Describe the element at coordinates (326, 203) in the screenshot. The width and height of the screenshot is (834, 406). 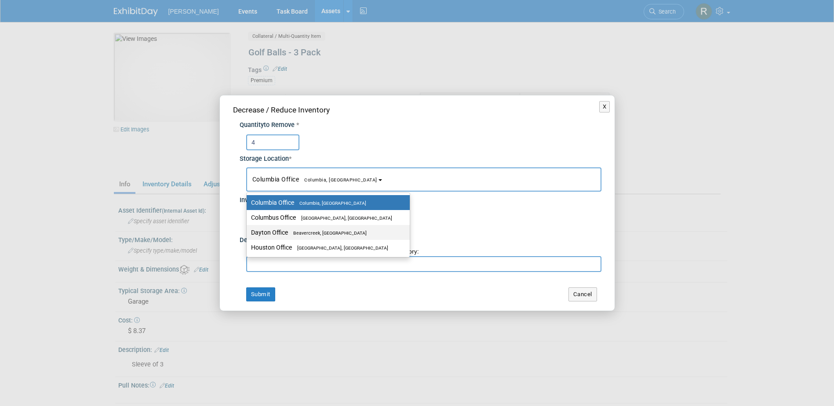
I see `label: Columbia Office` at that location.